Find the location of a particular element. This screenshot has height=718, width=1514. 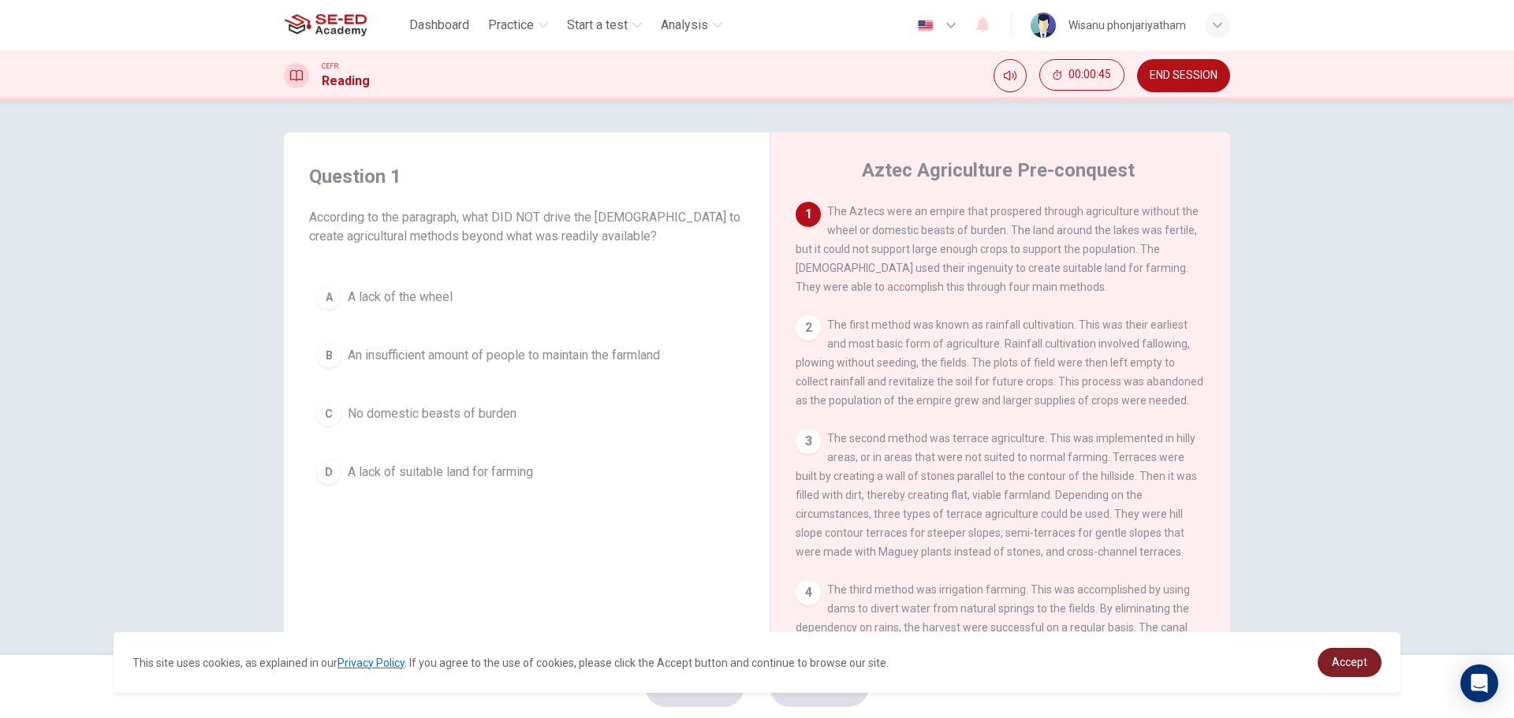

span: END SESSION is located at coordinates (1183, 76).